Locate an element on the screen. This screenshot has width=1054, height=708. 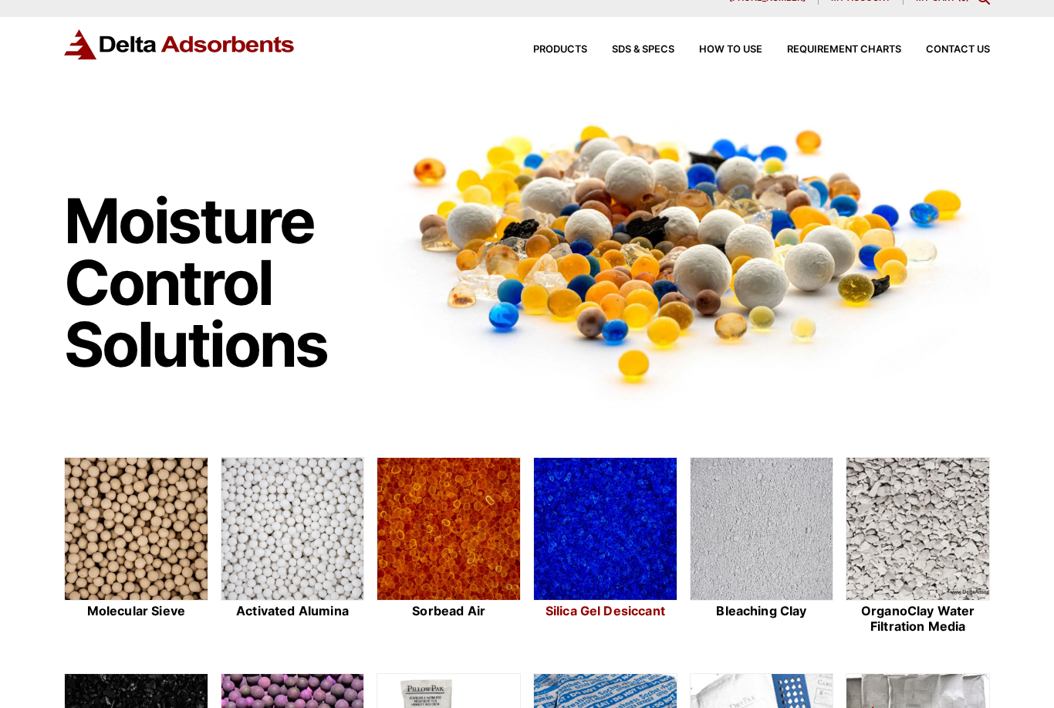
h2: OrganoClay Water Filtration Media is located at coordinates (918, 618).